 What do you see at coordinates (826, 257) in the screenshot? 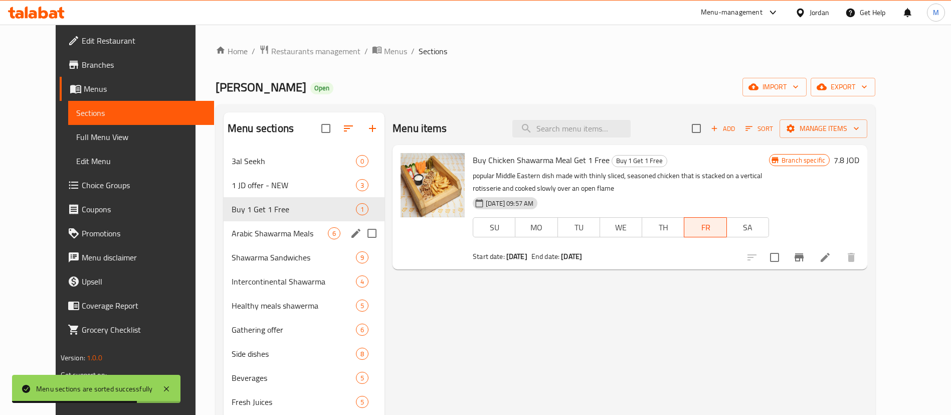
I see `a: Edit menu item` at bounding box center [826, 257].